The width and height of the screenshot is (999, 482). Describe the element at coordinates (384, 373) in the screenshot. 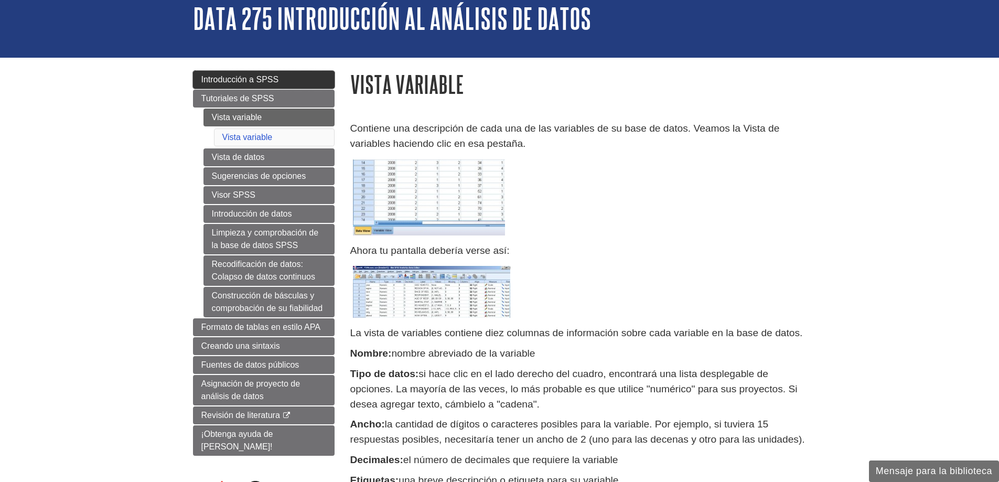

I see `strong: Tipo de datos:` at that location.